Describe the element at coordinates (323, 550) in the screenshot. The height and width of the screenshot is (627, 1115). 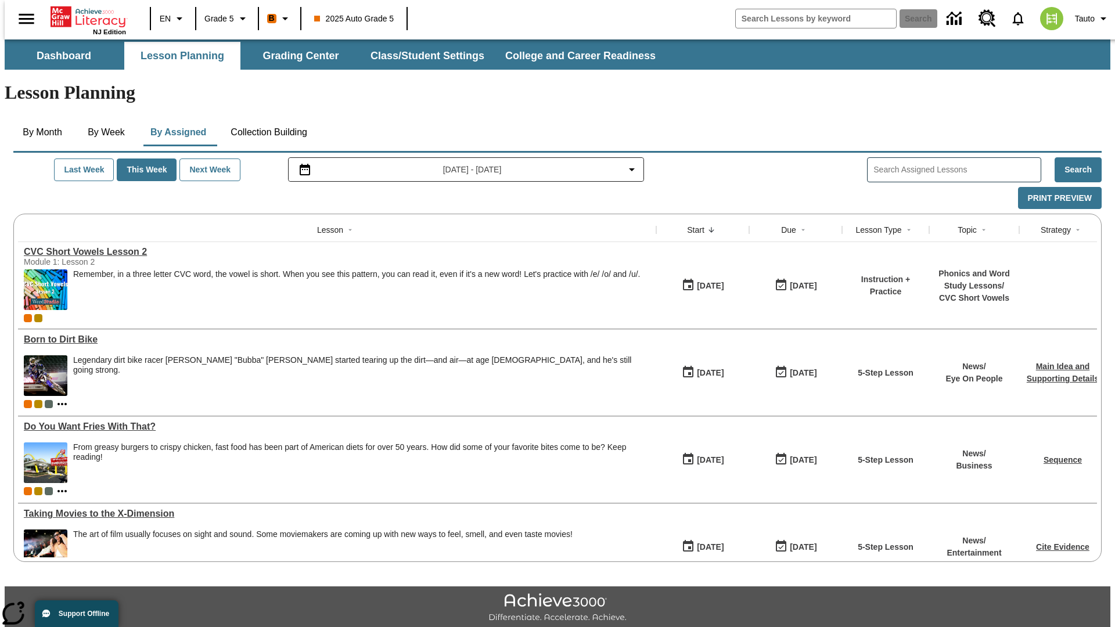
I see `span: The art of film usually focuses on sight and sound. Some moviemakers are coming up with new ways ...` at that location.